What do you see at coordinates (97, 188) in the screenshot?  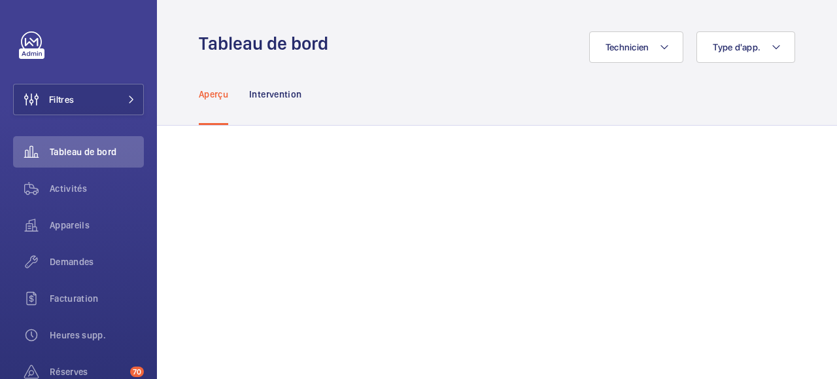 I see `span: Activités` at bounding box center [97, 188].